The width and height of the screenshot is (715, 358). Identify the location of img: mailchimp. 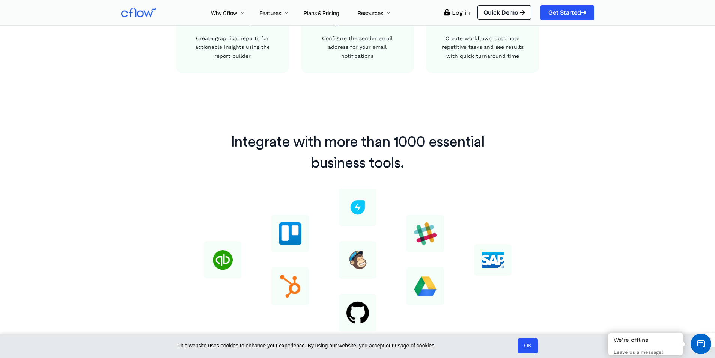
(358, 260).